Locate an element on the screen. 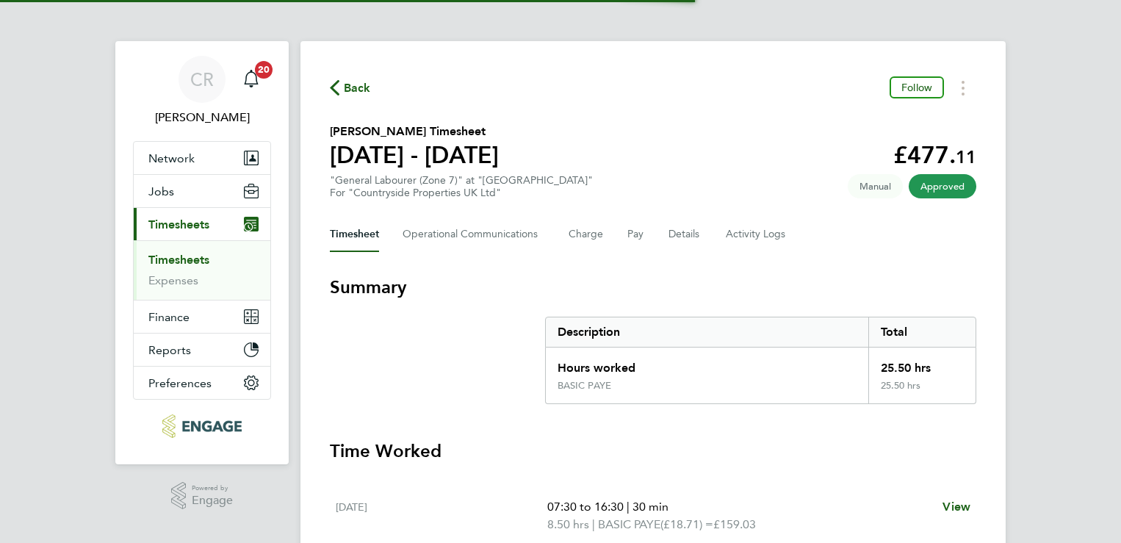  h3: Summary is located at coordinates (653, 287).